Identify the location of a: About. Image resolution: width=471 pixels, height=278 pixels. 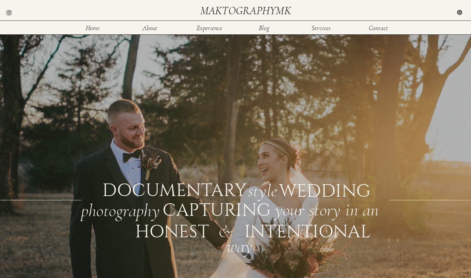
(150, 27).